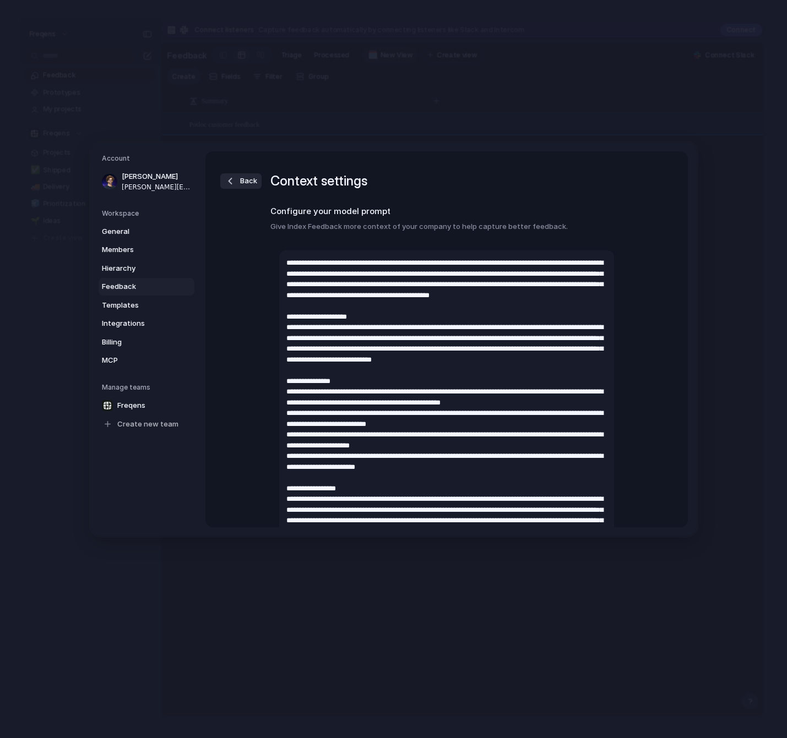 The image size is (787, 738). I want to click on span: Templates, so click(137, 306).